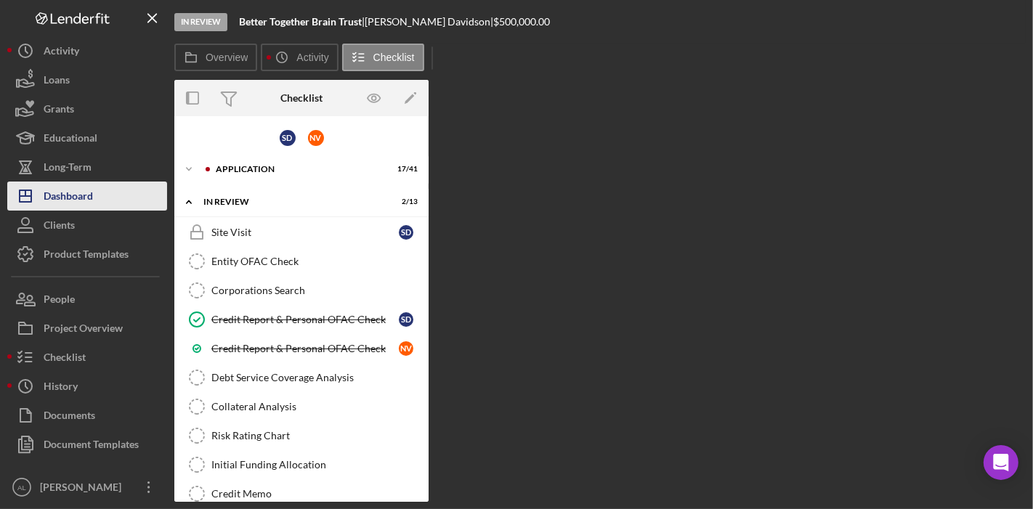 This screenshot has height=509, width=1033. Describe the element at coordinates (70, 140) in the screenshot. I see `div: Educational` at that location.